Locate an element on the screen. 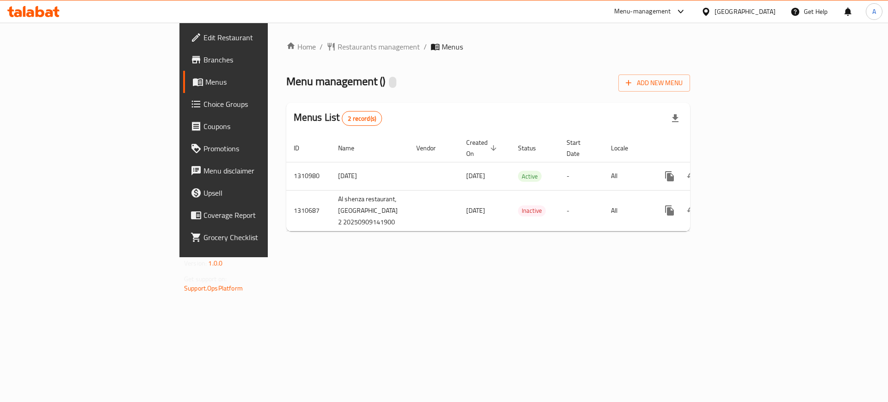 This screenshot has height=402, width=888. a: Edit Restaurant is located at coordinates (255, 37).